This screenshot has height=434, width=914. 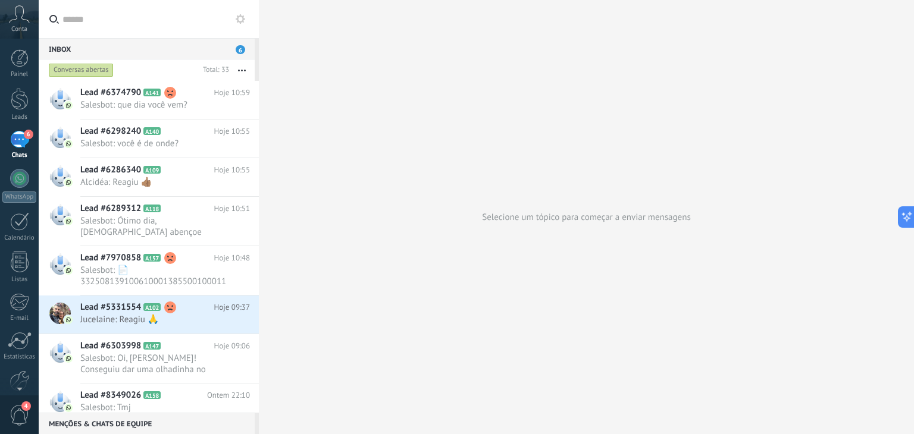 What do you see at coordinates (111, 258) in the screenshot?
I see `span: Lead #7970858` at bounding box center [111, 258].